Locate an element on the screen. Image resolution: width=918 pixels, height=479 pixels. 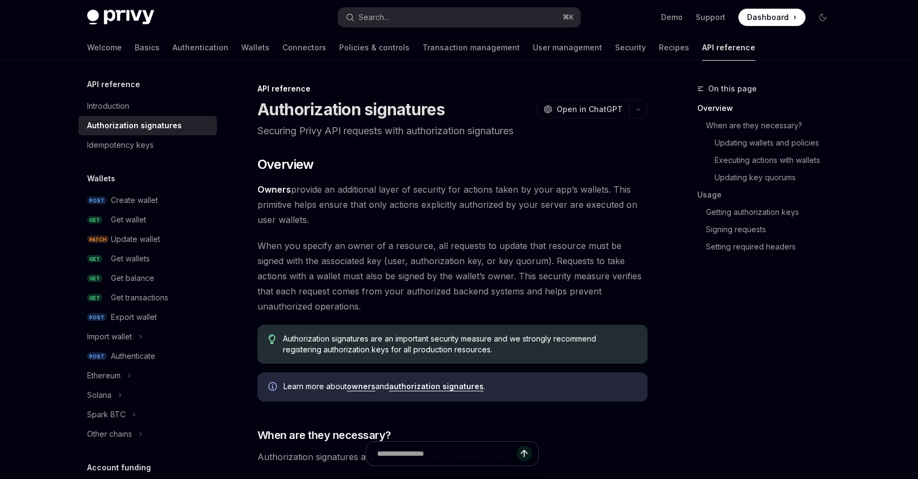
a: Owners is located at coordinates (274, 189).